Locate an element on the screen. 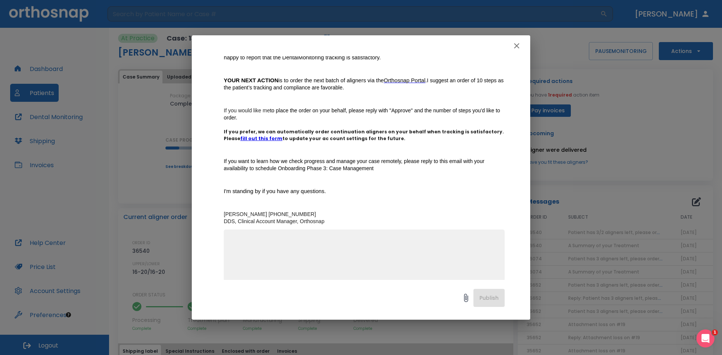 Image resolution: width=722 pixels, height=355 pixels. span: DDS, Clinical Account Manager, Orthosnap is located at coordinates (274, 222).